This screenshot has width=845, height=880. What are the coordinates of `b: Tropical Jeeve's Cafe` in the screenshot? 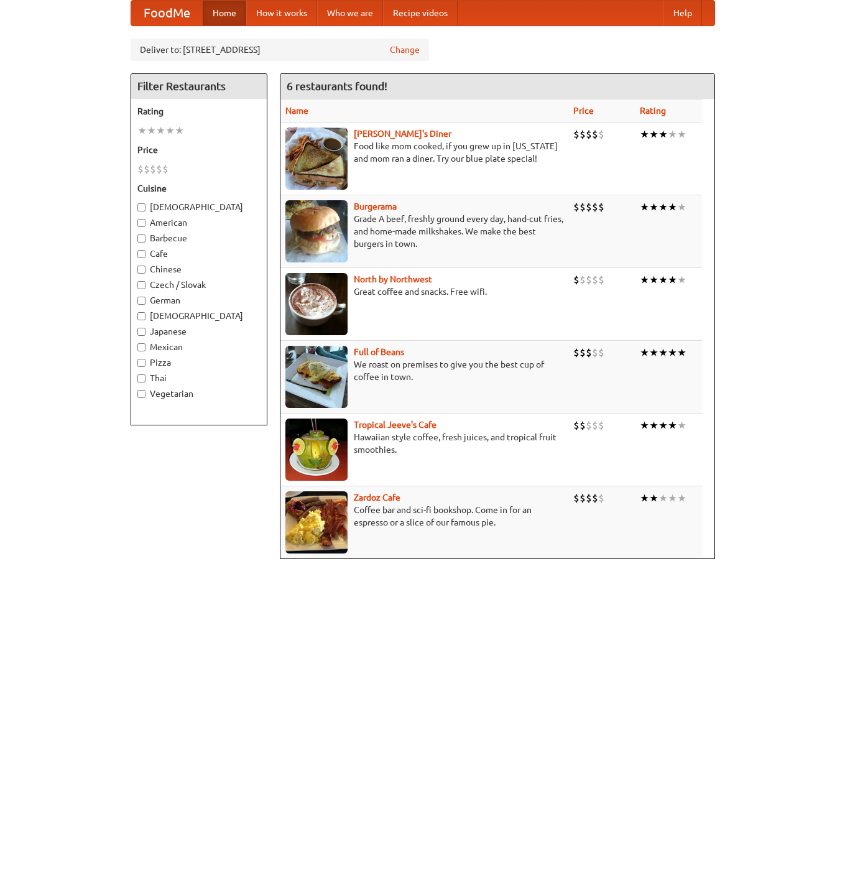 It's located at (395, 425).